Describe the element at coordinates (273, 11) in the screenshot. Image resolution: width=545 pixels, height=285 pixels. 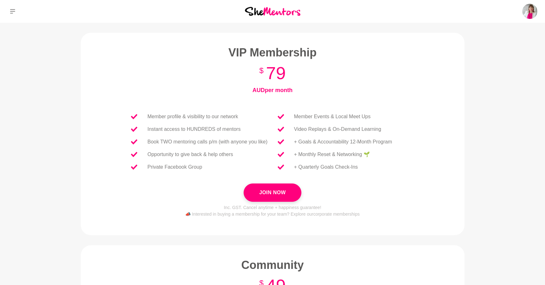
I see `img: She Mentors Logo` at that location.